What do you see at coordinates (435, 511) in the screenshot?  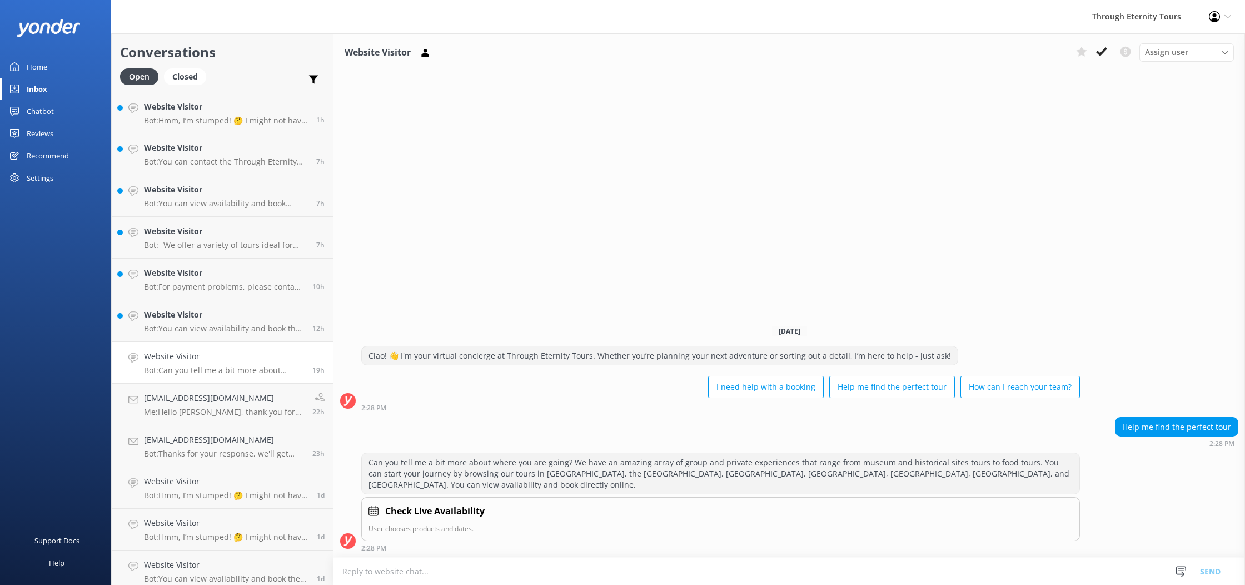 I see `h4: Check Live Availability` at bounding box center [435, 511].